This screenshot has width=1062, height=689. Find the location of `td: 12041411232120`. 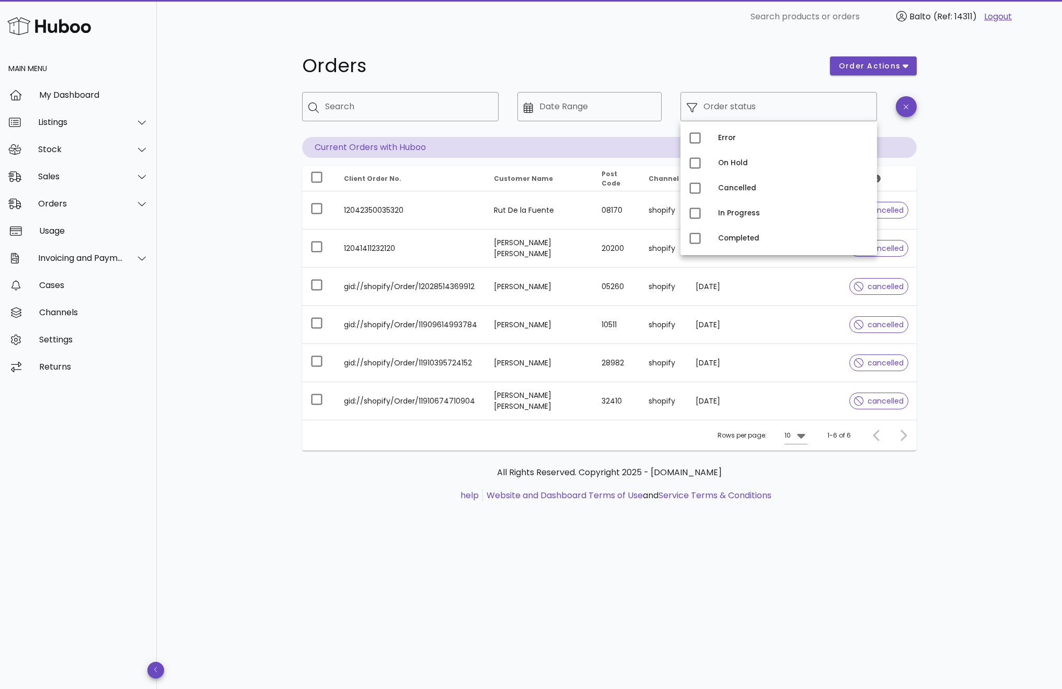

td: 12041411232120 is located at coordinates (410, 248).